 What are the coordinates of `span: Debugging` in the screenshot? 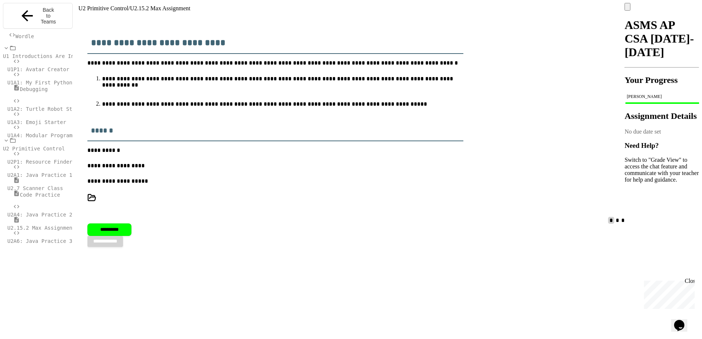 It's located at (34, 89).